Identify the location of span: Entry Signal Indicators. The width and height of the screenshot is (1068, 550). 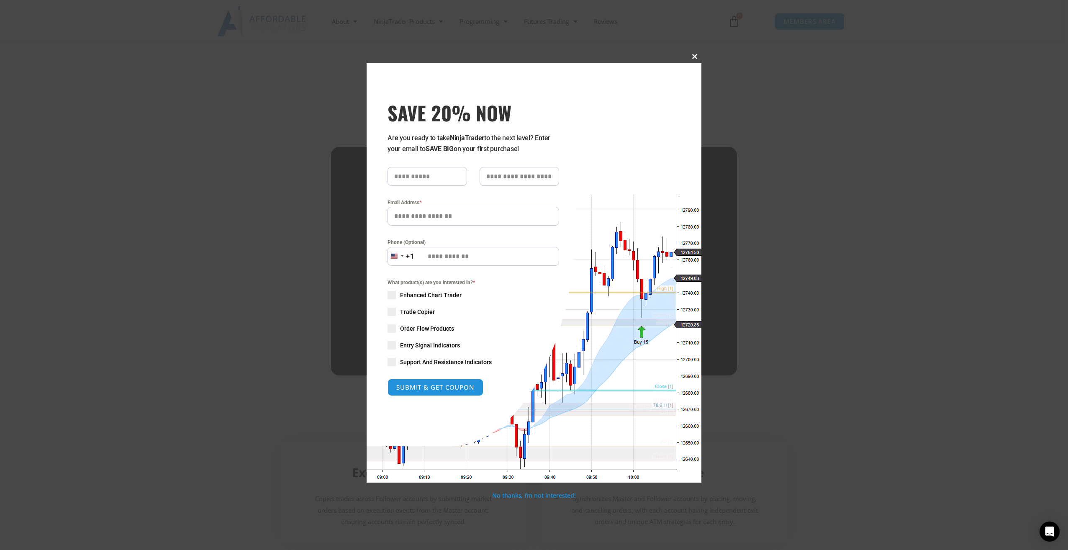
(430, 345).